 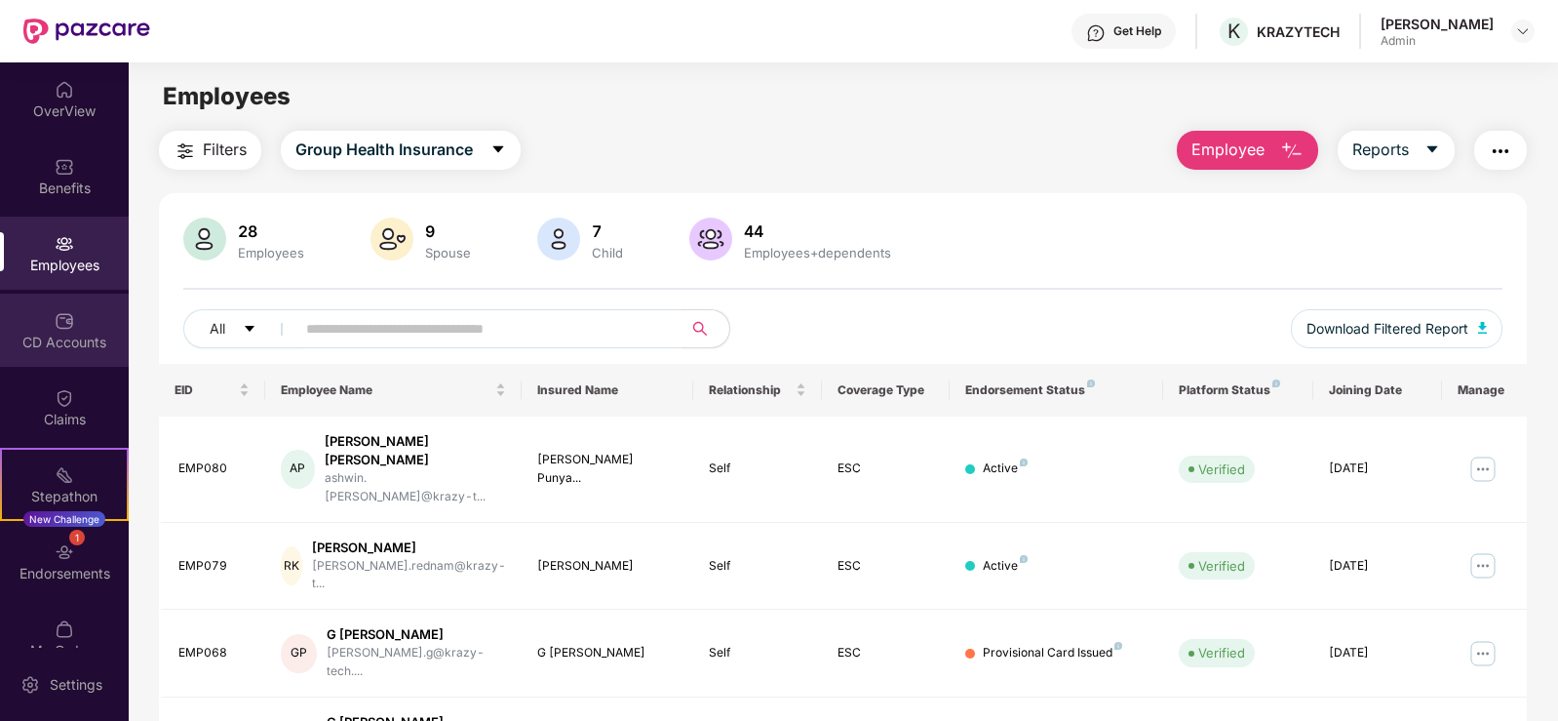 I want to click on button: Filters, so click(x=210, y=150).